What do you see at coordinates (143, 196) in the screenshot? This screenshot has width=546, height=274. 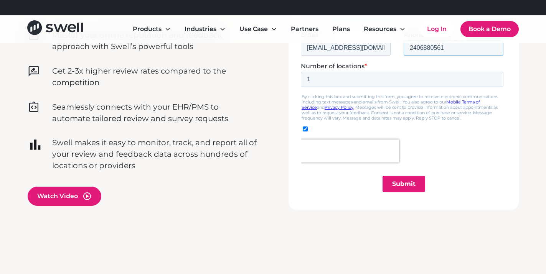 I see `a: open lightbox` at bounding box center [143, 196].